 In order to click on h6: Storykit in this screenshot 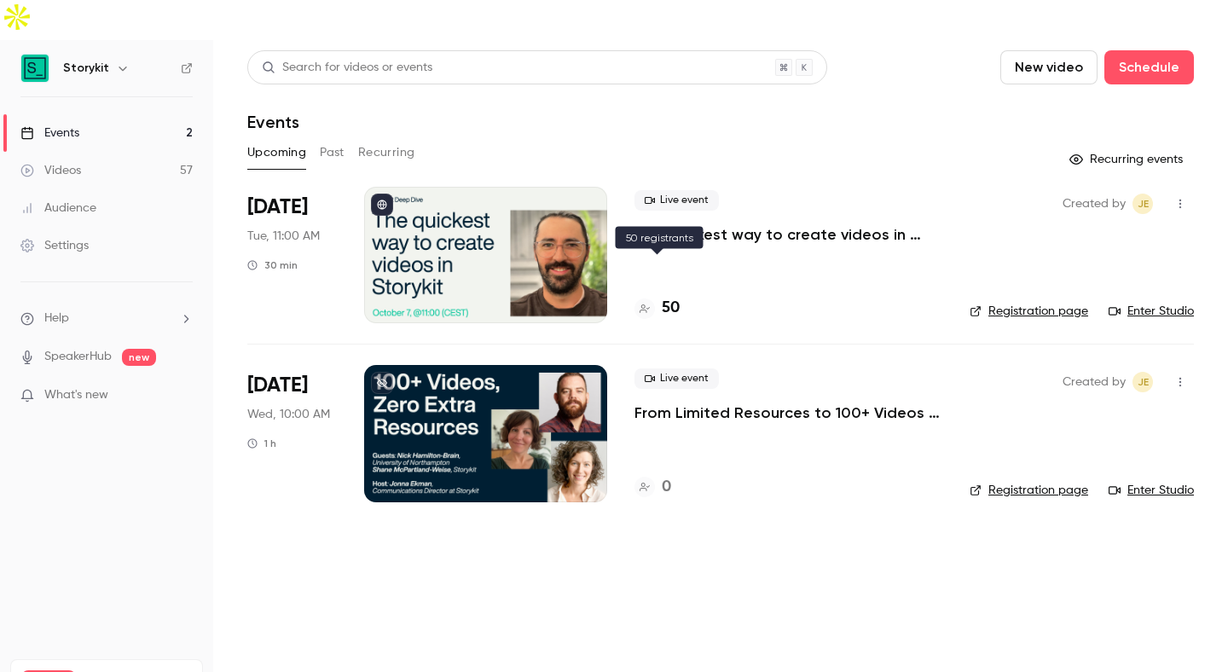, I will do `click(86, 68)`.